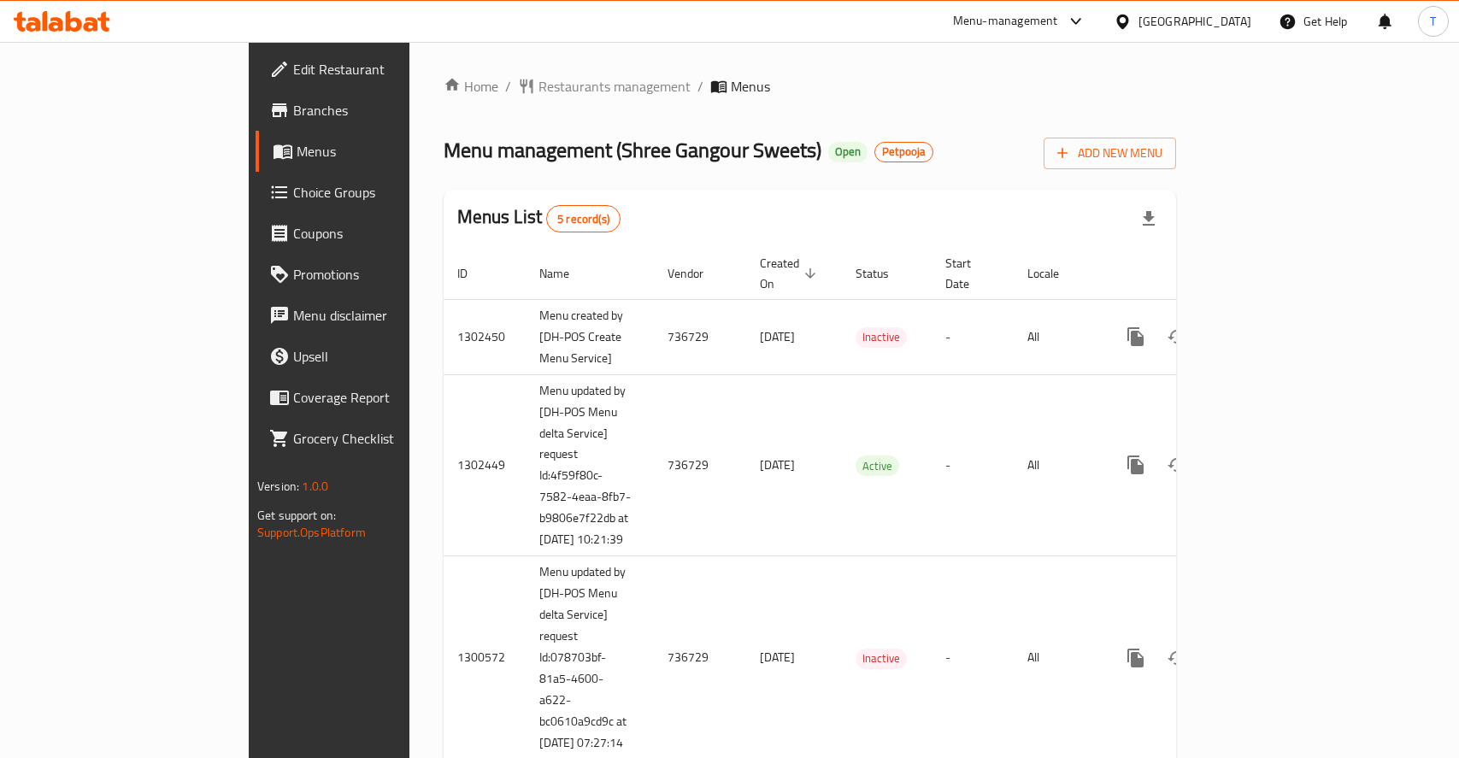 This screenshot has width=1459, height=758. Describe the element at coordinates (538, 218) in the screenshot. I see `h2: Menus List` at that location.